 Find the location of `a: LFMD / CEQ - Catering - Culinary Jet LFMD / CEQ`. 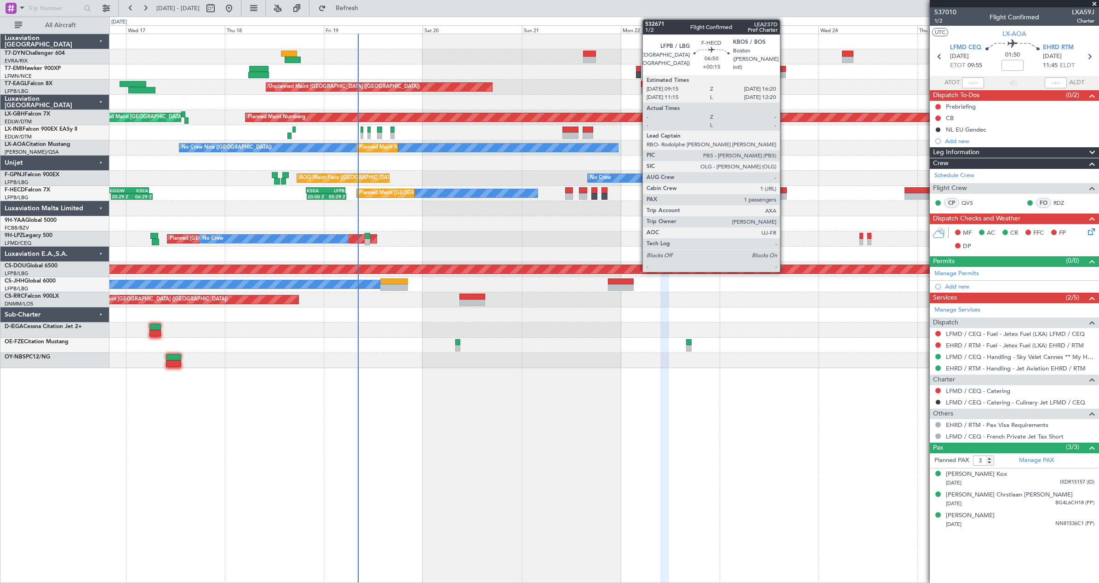

a: LFMD / CEQ - Catering - Culinary Jet LFMD / CEQ is located at coordinates (1015, 402).